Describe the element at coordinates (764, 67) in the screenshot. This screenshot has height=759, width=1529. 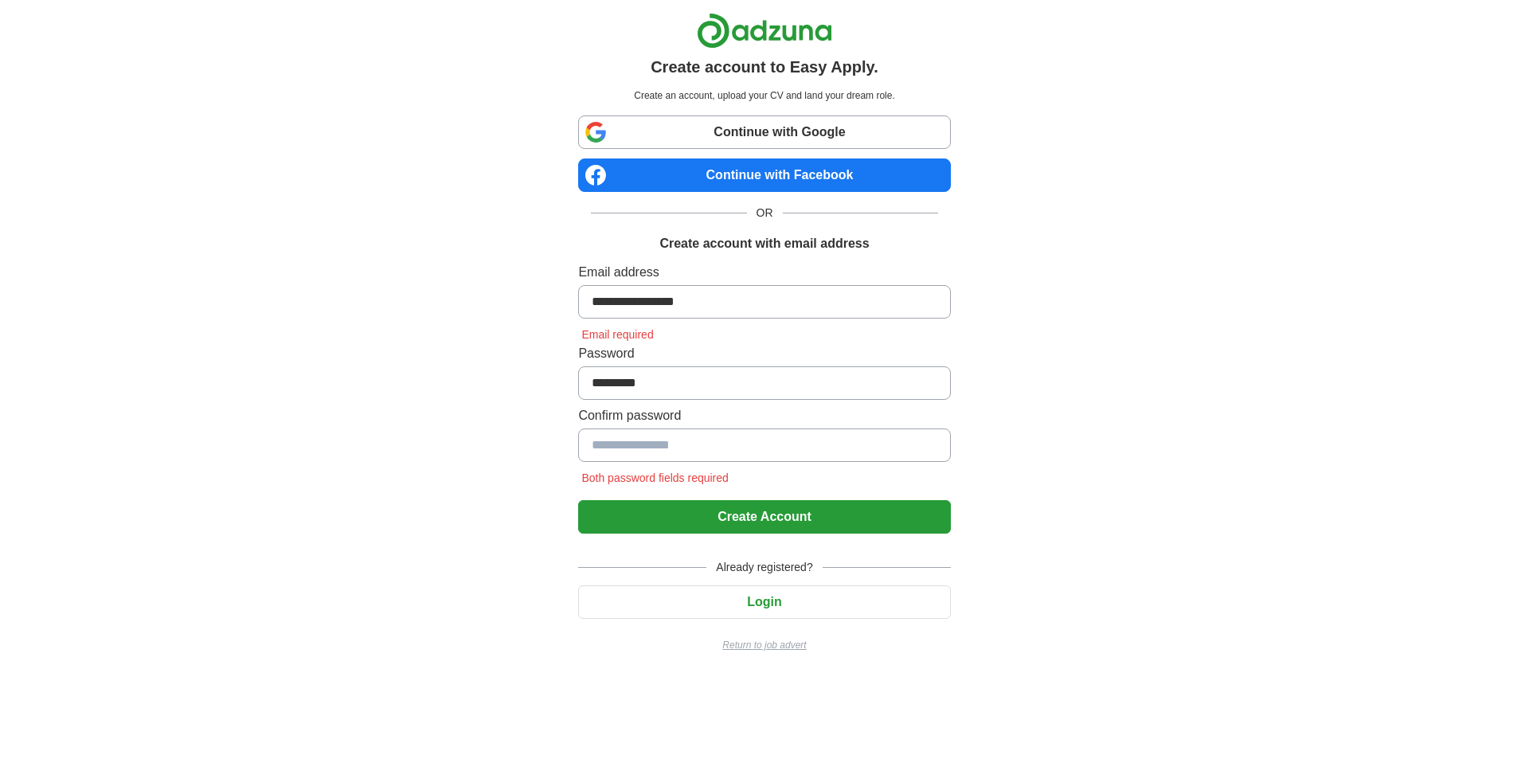
I see `h1: Create account to Easy Apply.` at that location.